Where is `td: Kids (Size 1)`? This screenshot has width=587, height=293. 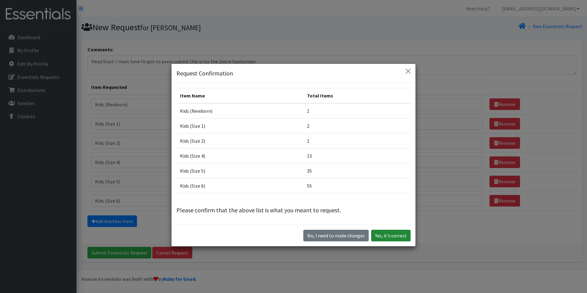
td: Kids (Size 1) is located at coordinates (239, 126).